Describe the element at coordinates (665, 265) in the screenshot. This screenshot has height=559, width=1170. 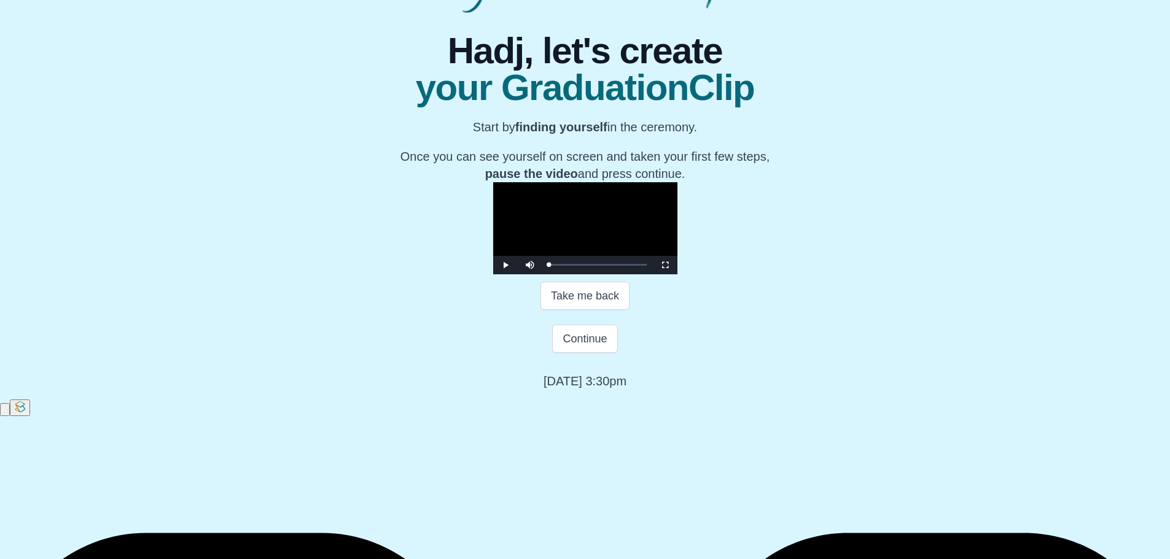
I see `button: Fullscreen` at that location.